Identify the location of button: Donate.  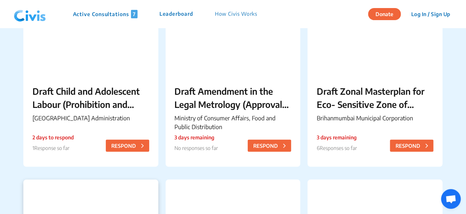
(385, 14).